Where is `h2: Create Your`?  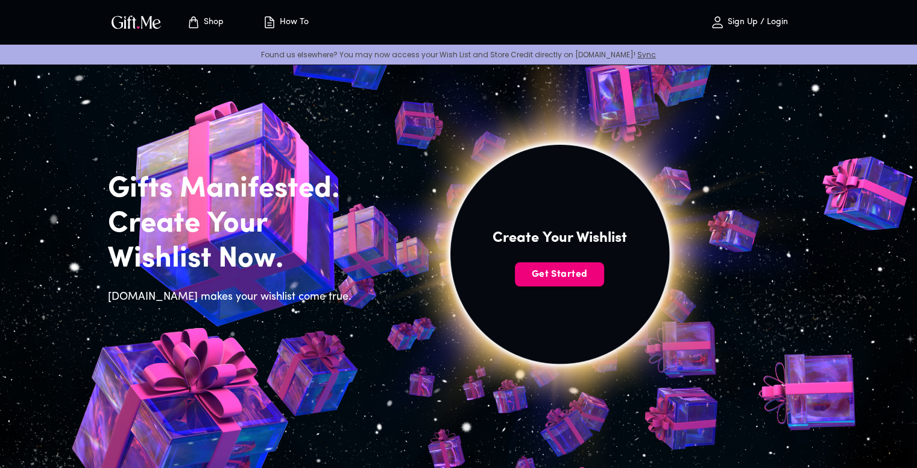 h2: Create Your is located at coordinates (233, 224).